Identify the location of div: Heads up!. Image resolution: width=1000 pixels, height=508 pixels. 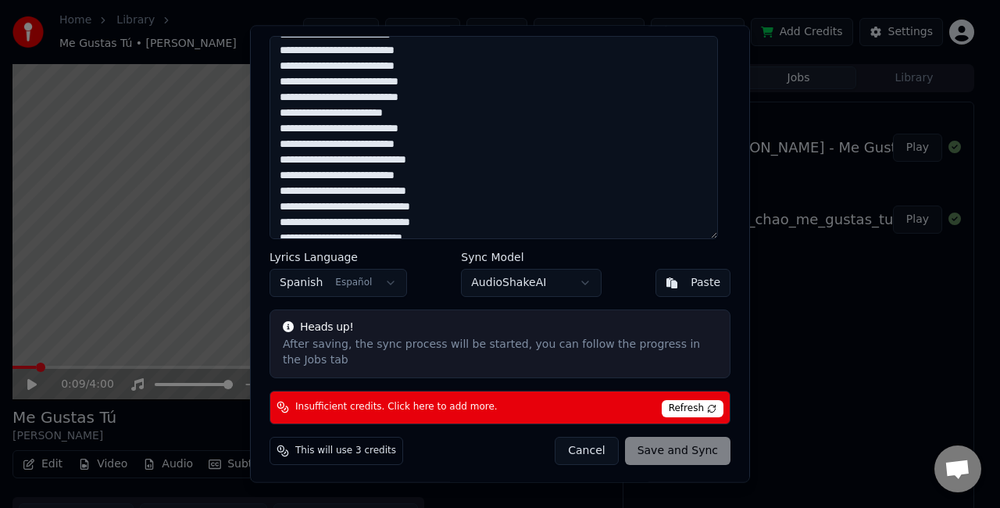
(500, 328).